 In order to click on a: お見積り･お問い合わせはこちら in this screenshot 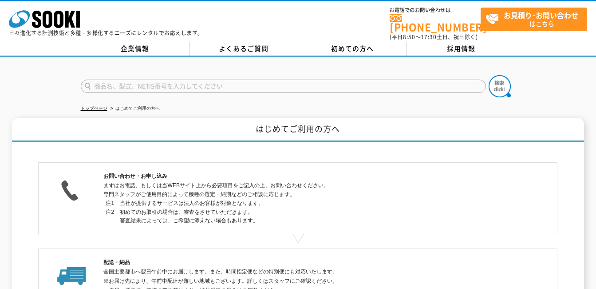, I will do `click(534, 19)`.